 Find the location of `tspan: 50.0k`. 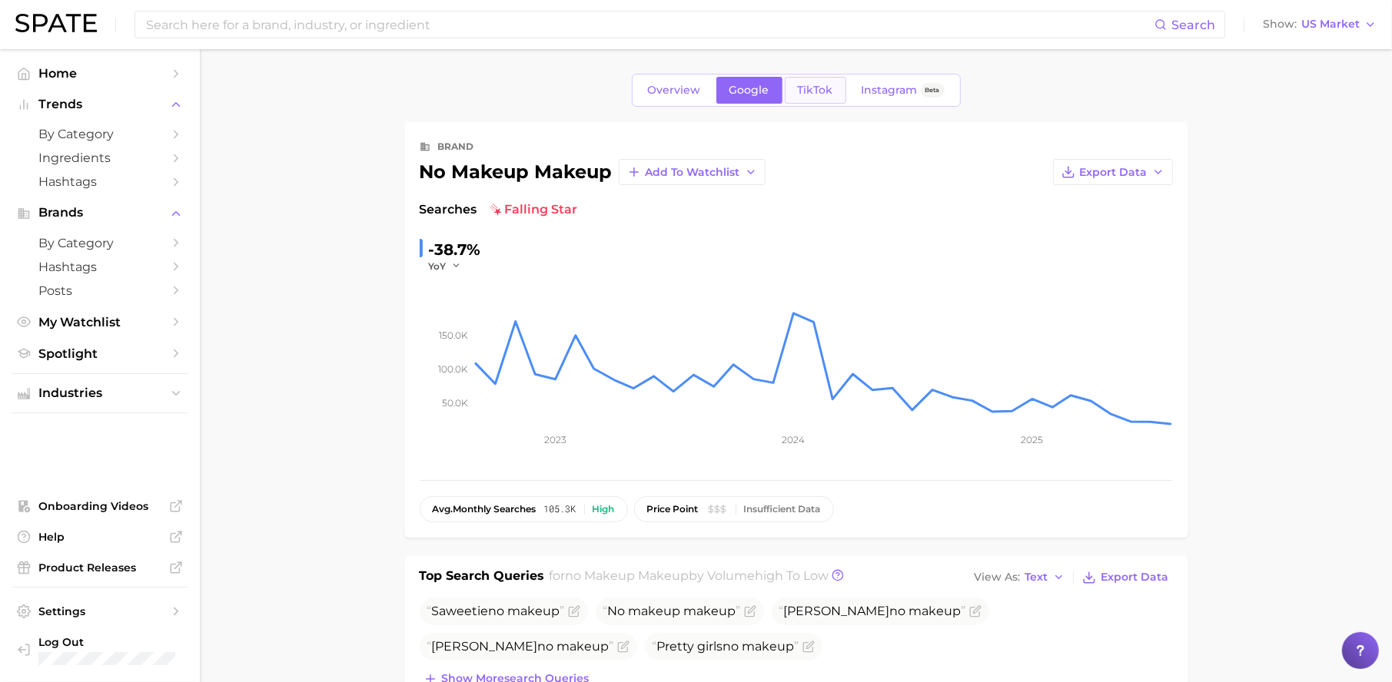

tspan: 50.0k is located at coordinates (455, 403).